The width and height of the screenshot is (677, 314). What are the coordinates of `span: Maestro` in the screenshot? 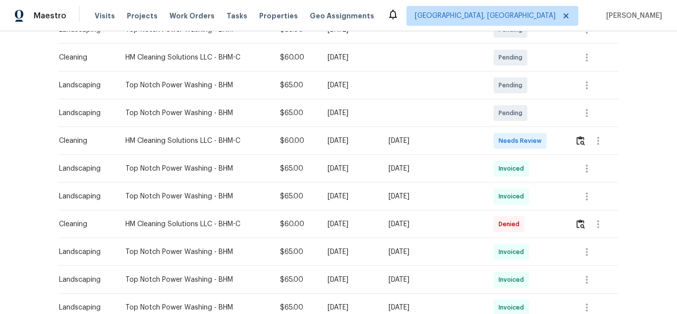 It's located at (50, 16).